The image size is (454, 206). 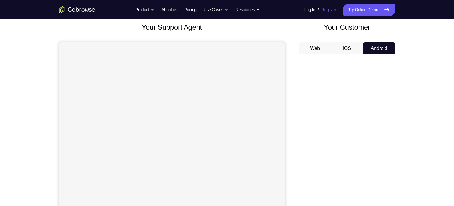 What do you see at coordinates (347, 27) in the screenshot?
I see `h2: Your Customer` at bounding box center [347, 27].